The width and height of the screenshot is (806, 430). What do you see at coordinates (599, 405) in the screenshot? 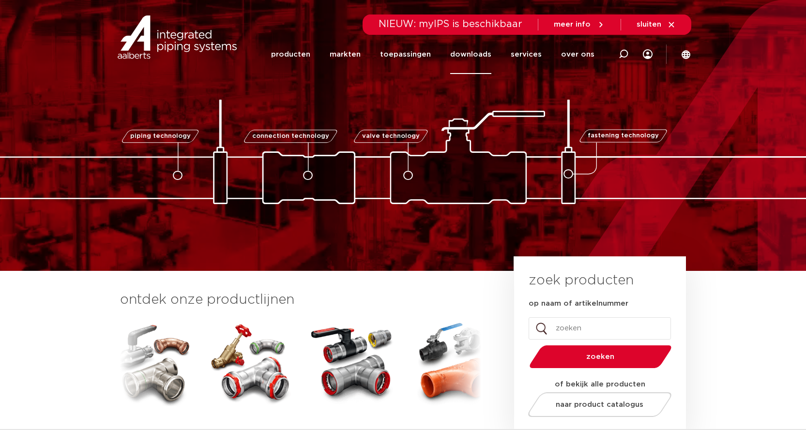
I see `a: naar product catalogus` at bounding box center [599, 405].